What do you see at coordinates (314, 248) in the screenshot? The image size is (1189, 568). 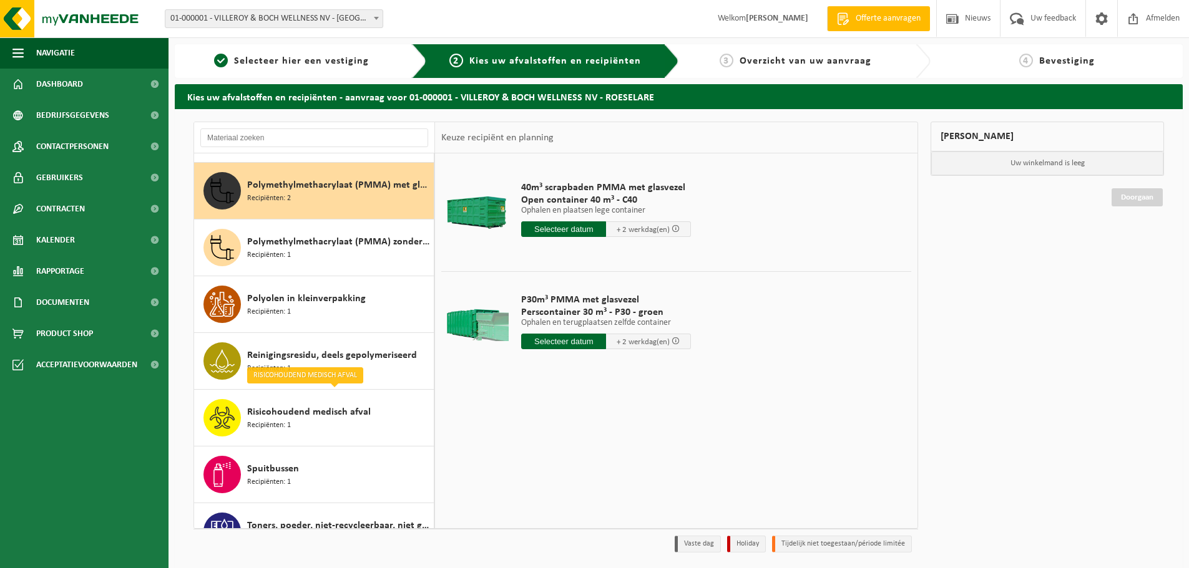 I see `button: Polymethylmethacrylaat (PMMA) zonder glasvezel Recipiënten: 1` at bounding box center [314, 248].